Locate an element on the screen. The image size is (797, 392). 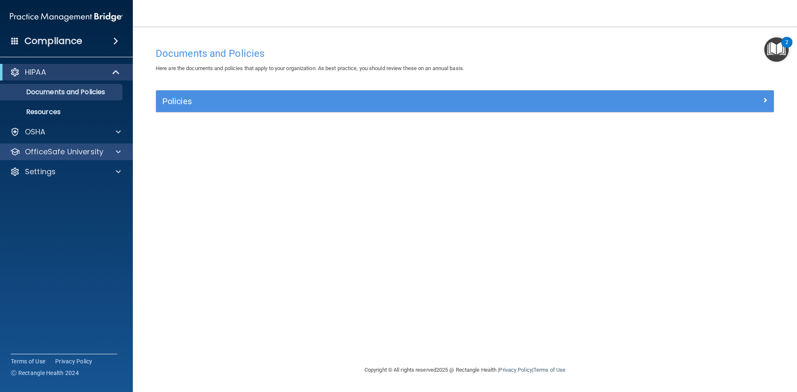
button: Open Resource Center, 2 new notifications is located at coordinates (776, 49).